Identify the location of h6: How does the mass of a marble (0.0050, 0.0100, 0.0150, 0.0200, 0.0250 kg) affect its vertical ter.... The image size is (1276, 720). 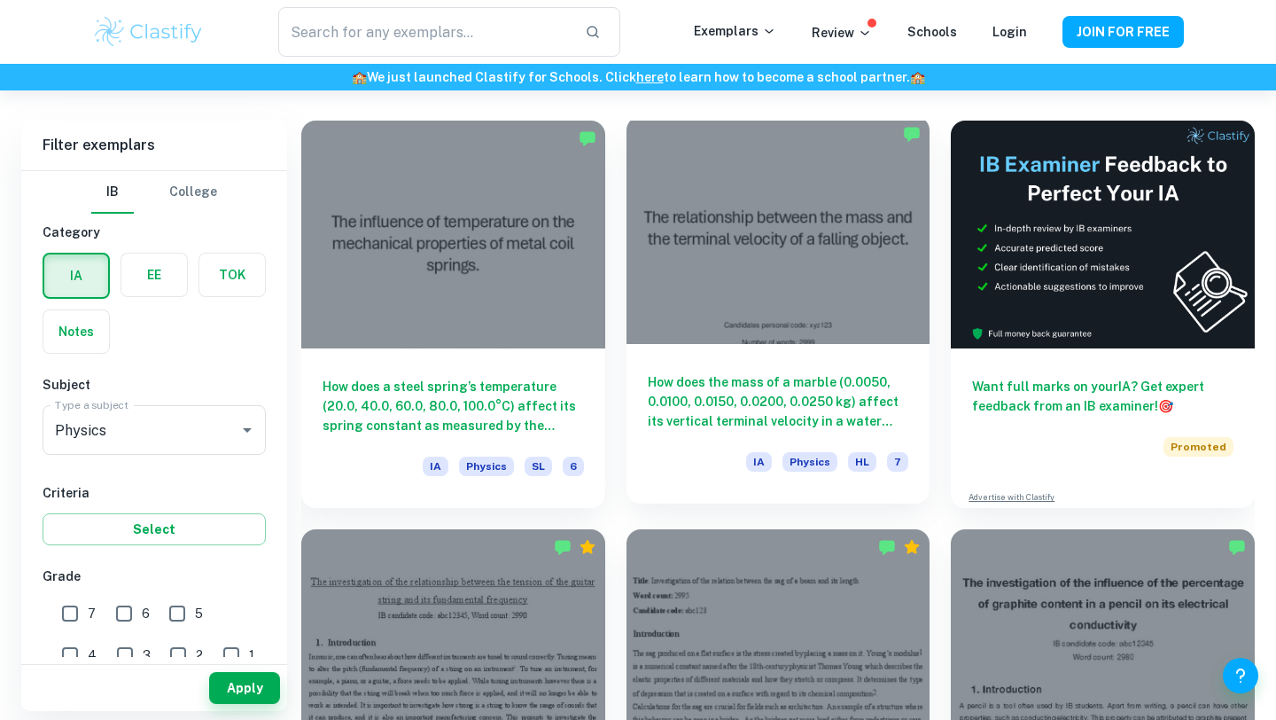
(778, 401).